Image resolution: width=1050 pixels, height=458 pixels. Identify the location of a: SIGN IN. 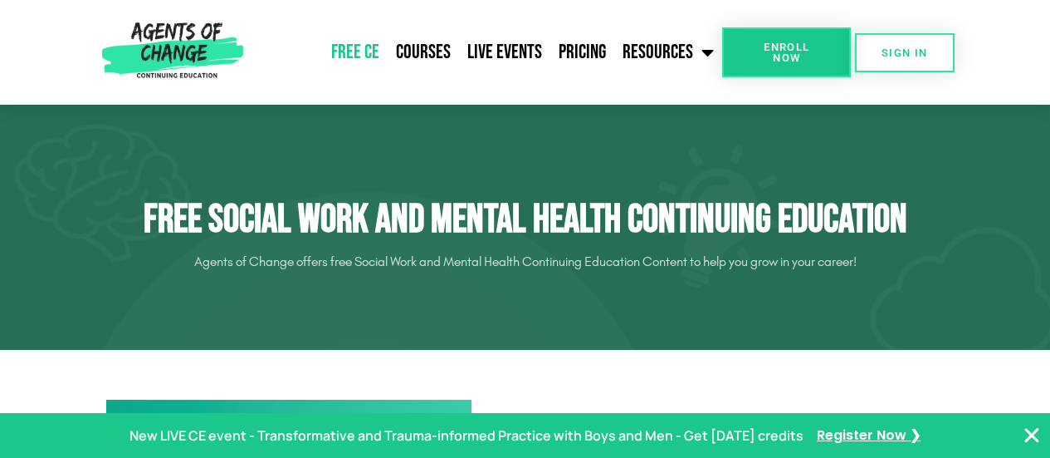
(905, 52).